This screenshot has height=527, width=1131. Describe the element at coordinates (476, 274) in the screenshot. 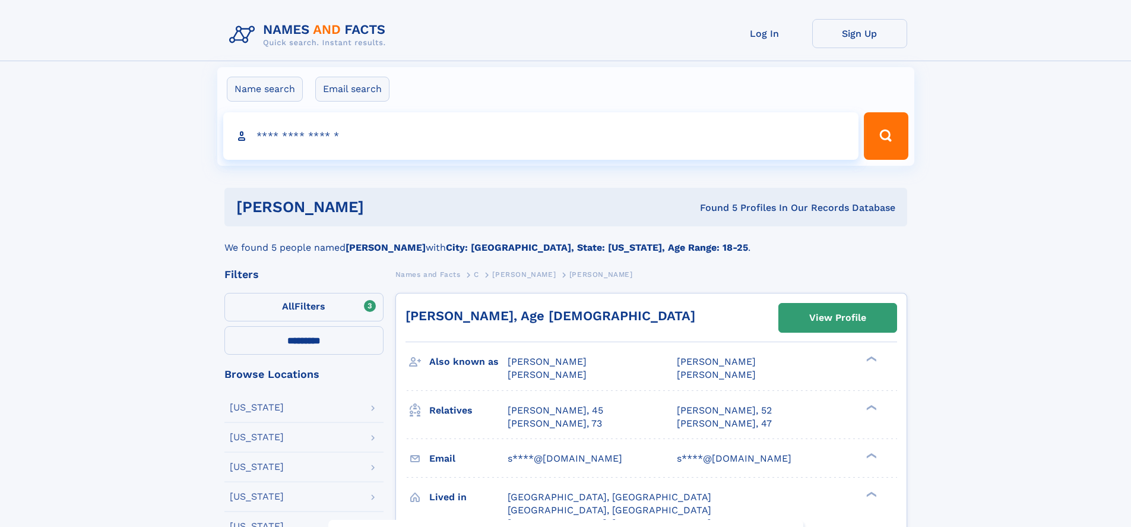

I see `span: C` at that location.